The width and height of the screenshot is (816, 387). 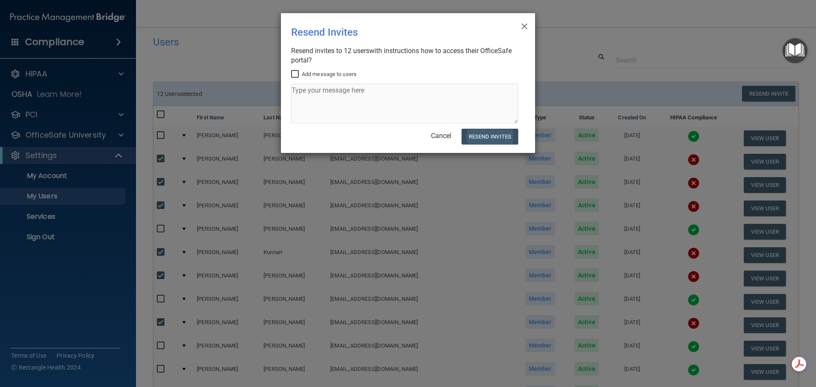 What do you see at coordinates (441, 136) in the screenshot?
I see `a: Cancel` at bounding box center [441, 136].